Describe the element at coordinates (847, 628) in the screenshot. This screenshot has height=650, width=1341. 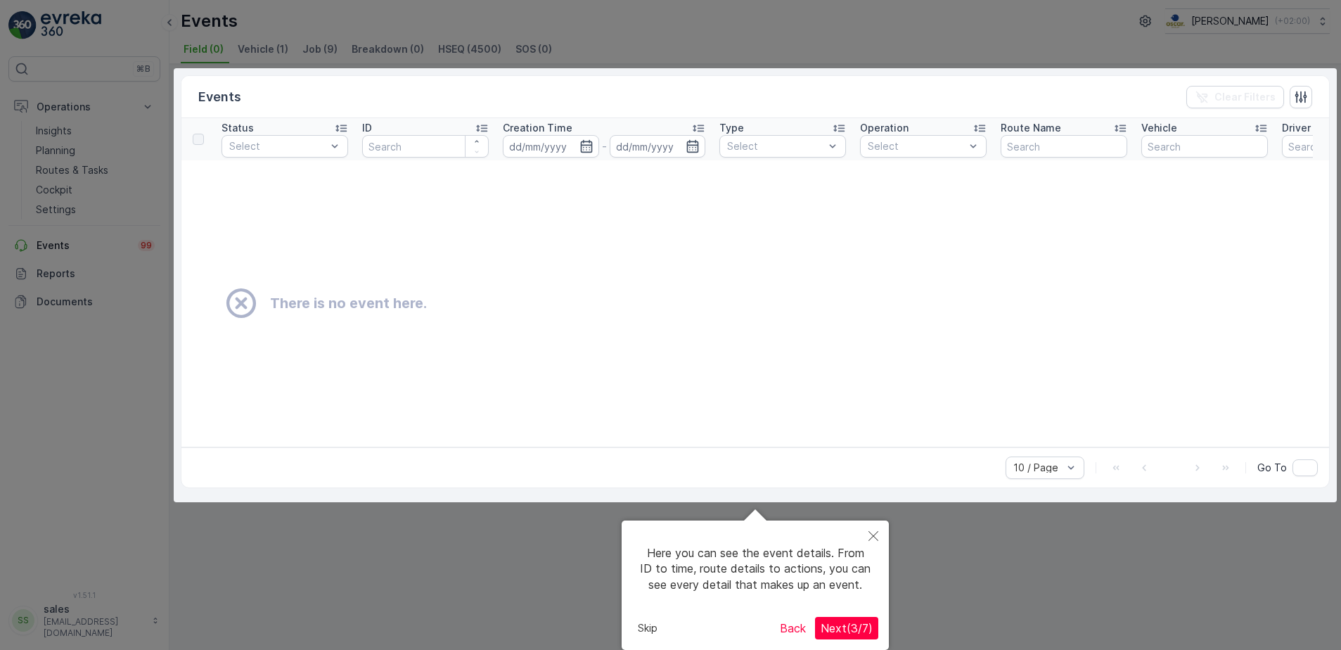
I see `button: Next` at that location.